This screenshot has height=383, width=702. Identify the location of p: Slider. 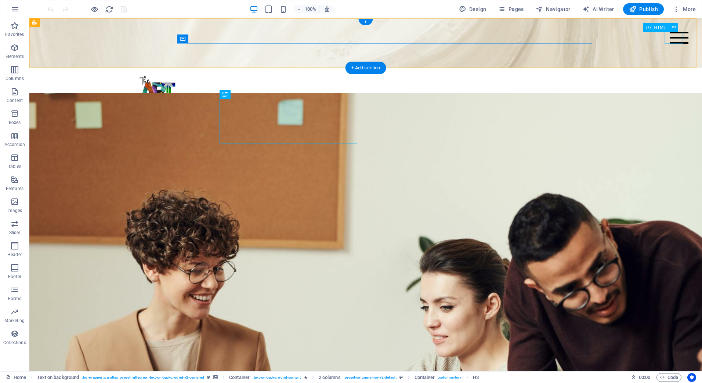
(15, 233).